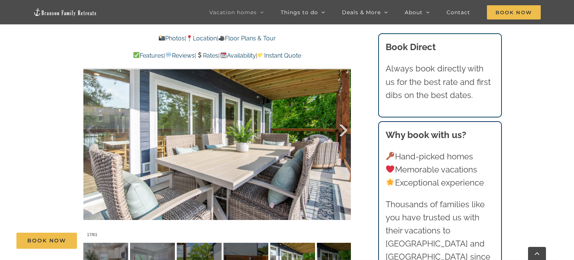  What do you see at coordinates (47, 240) in the screenshot?
I see `a: Book Now` at bounding box center [47, 240].